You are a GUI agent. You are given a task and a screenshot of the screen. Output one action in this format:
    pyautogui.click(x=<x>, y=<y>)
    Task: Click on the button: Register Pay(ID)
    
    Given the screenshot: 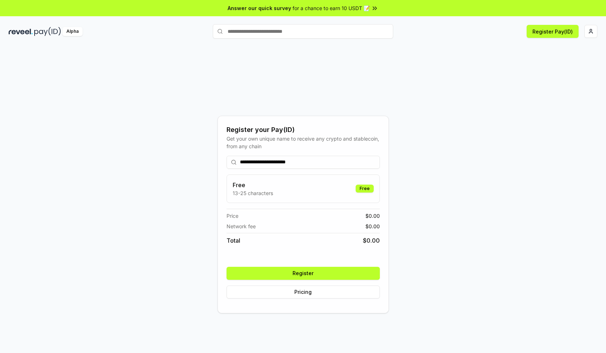 What is the action you would take?
    pyautogui.click(x=553, y=31)
    